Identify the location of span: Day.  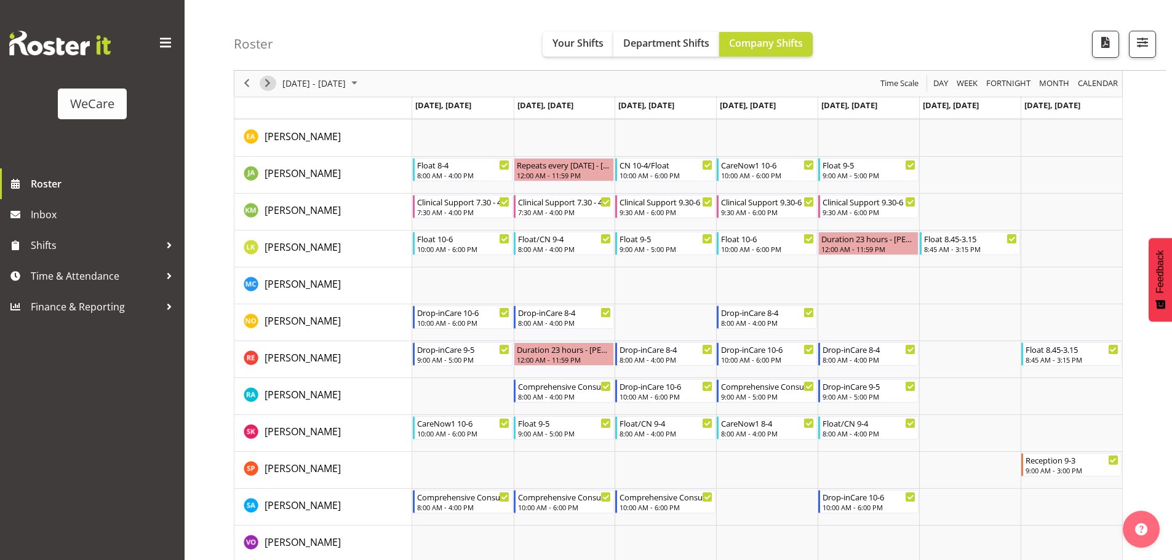
(940, 84).